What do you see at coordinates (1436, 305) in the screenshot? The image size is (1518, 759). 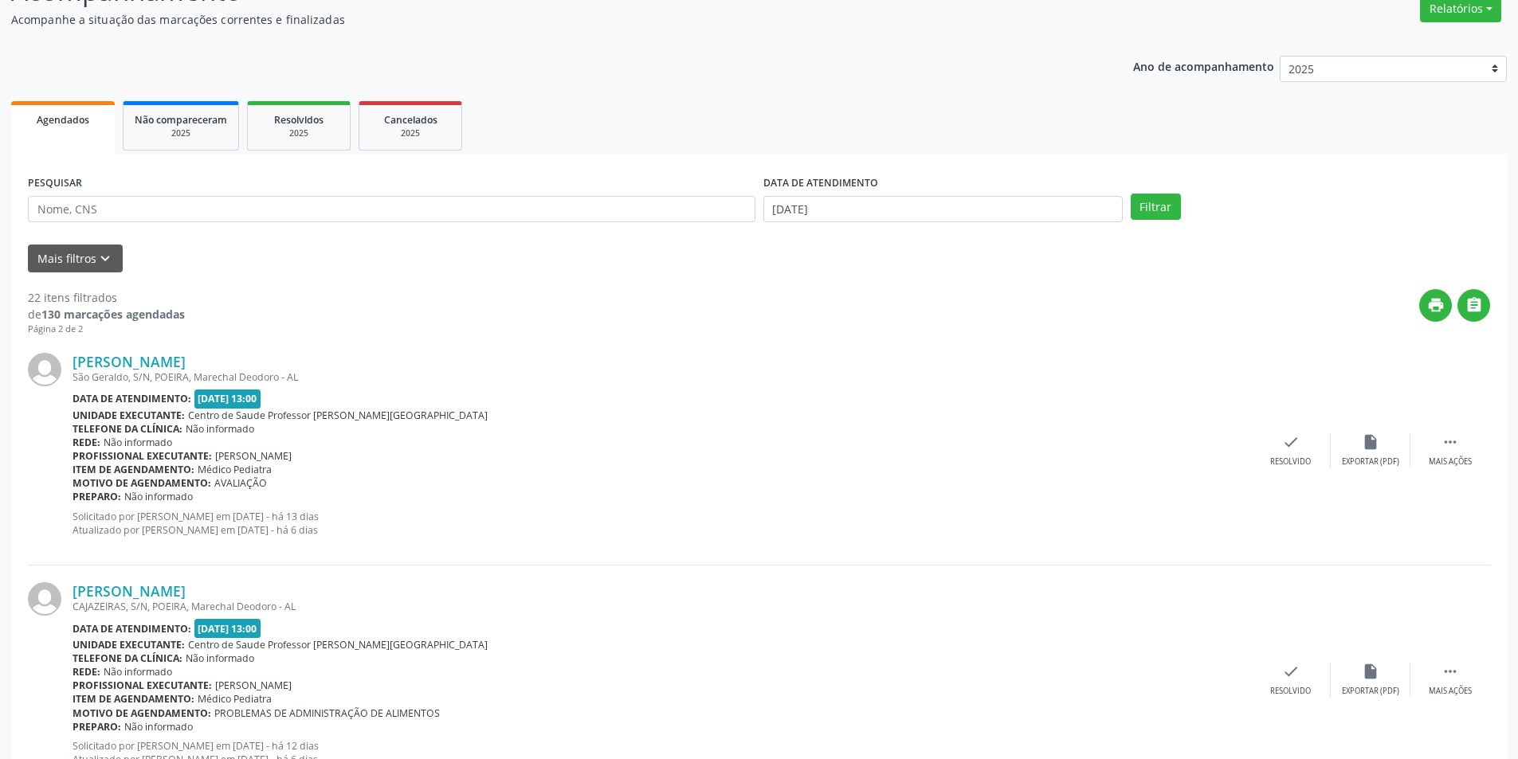 I see `i: print` at bounding box center [1436, 305].